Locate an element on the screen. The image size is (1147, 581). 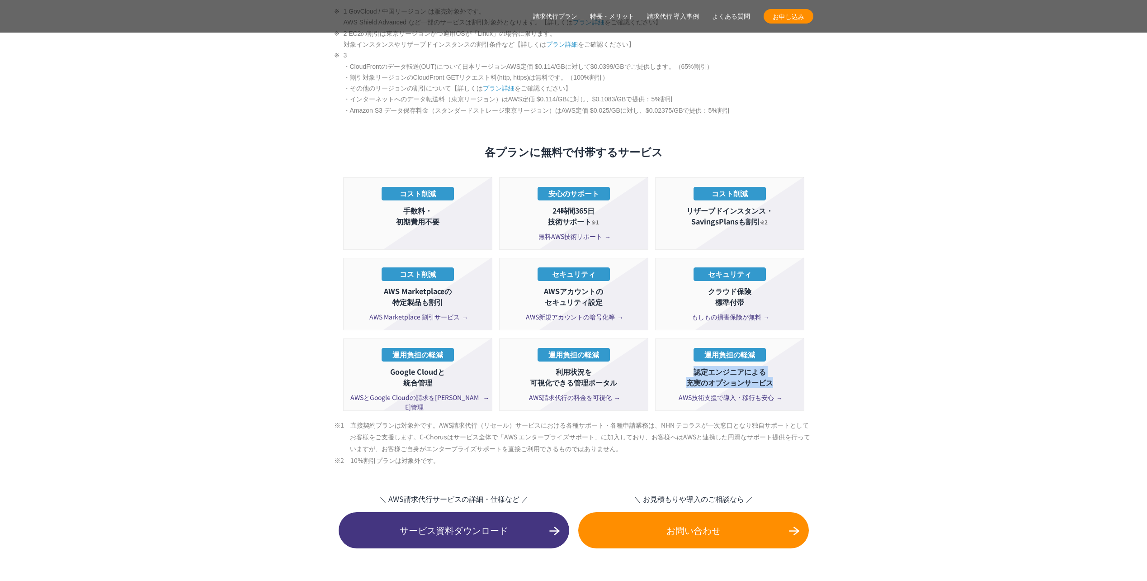
span: 無料AWS技術サポート is located at coordinates (573, 236).